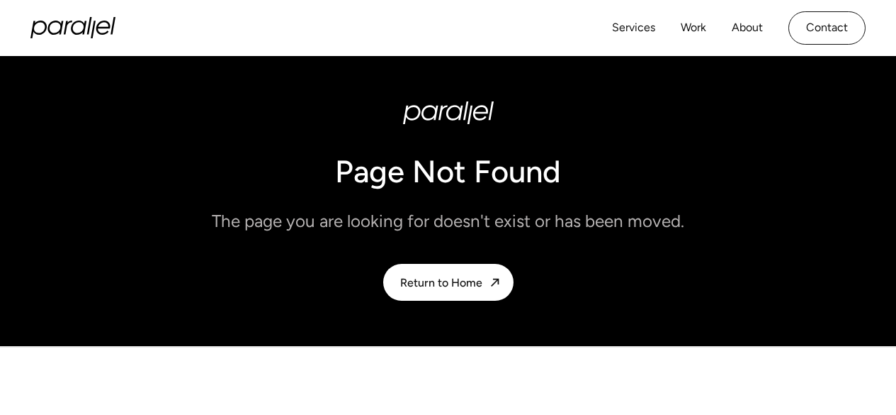  What do you see at coordinates (694, 28) in the screenshot?
I see `a: Work` at bounding box center [694, 28].